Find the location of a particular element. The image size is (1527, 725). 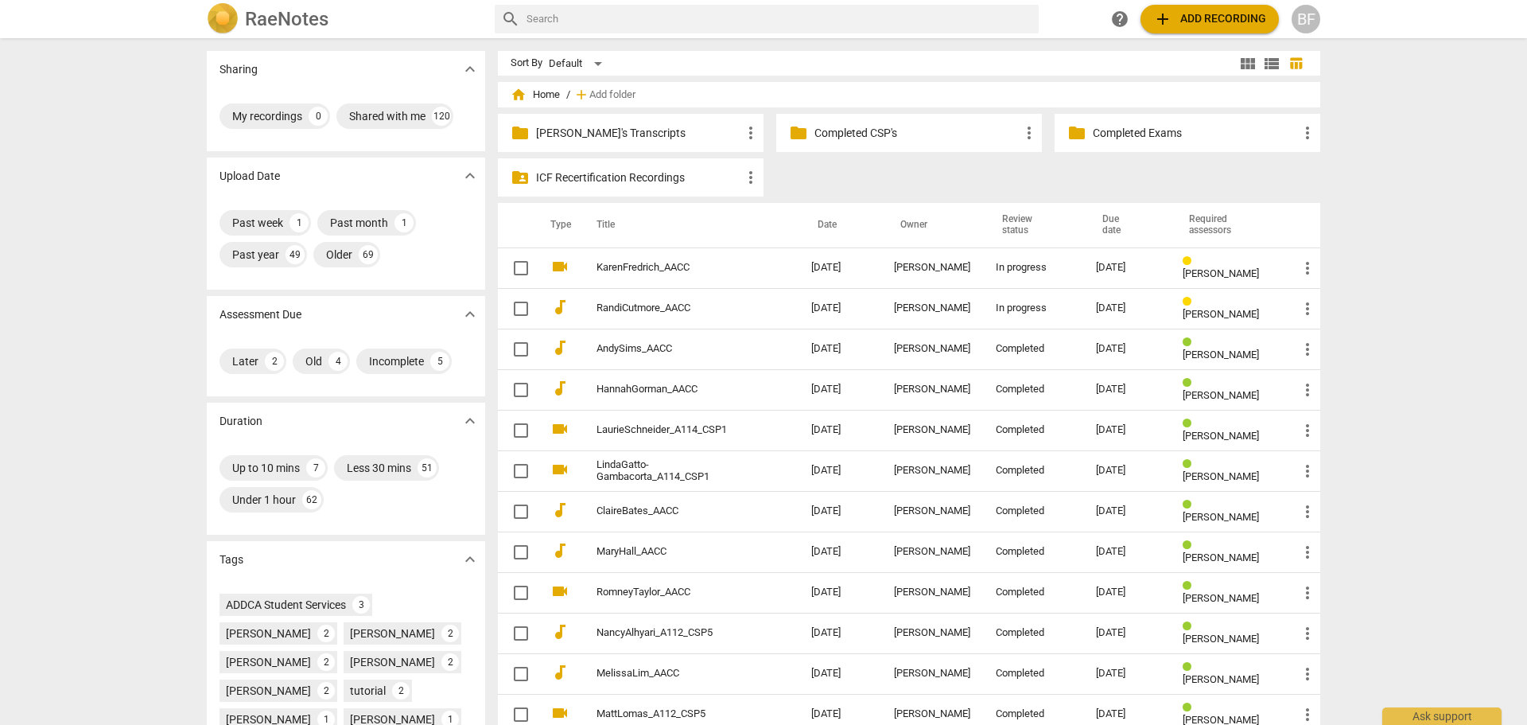

div: 120 is located at coordinates (442, 116).